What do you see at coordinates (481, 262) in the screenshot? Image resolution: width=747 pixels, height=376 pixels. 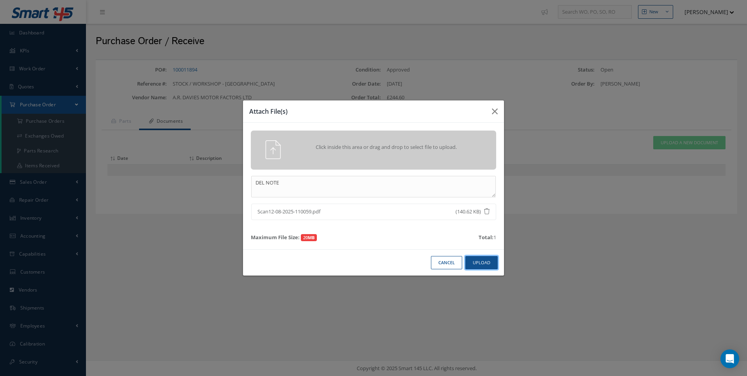 I see `button: Upload` at bounding box center [481, 262].